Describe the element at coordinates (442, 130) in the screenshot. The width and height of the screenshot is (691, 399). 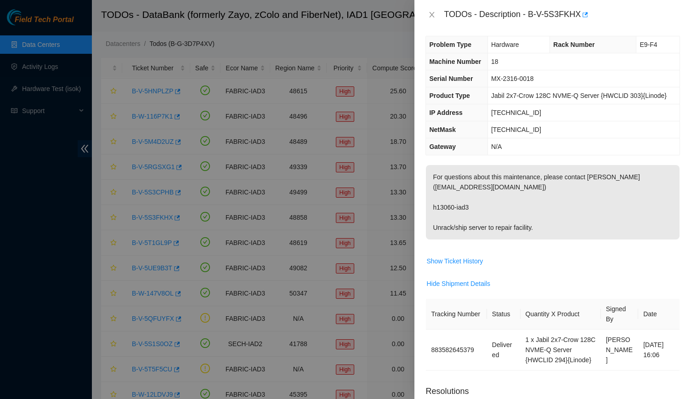
I see `span: NetMask` at that location.